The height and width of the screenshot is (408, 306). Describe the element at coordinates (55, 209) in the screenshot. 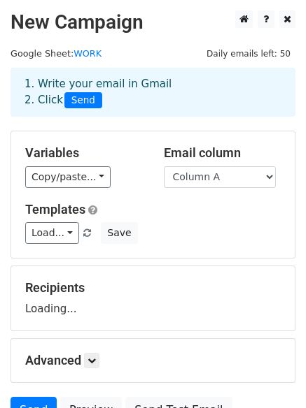

I see `a: Templates` at that location.